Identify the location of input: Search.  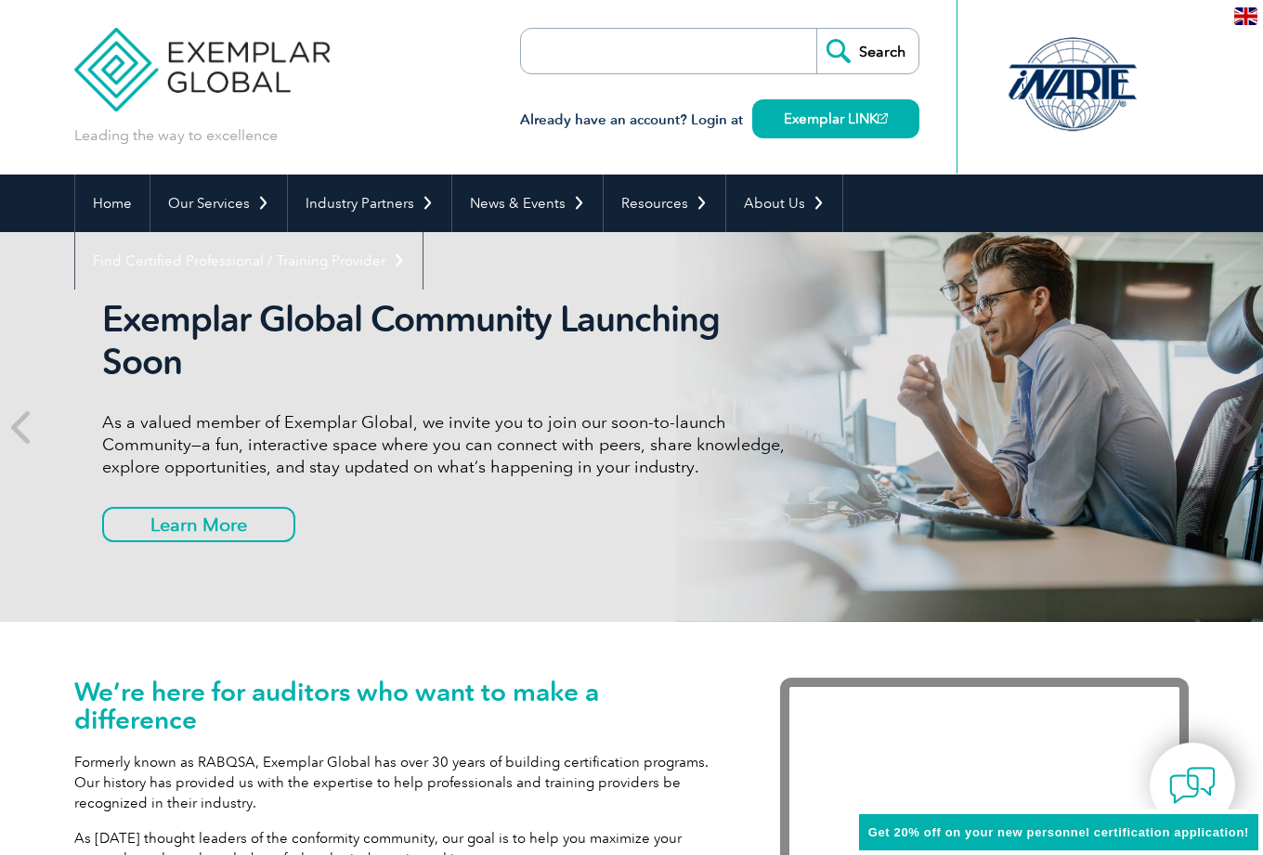
(867, 51).